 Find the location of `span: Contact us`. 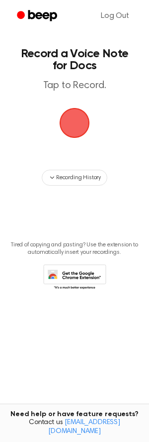

span: Contact us is located at coordinates (75, 427).